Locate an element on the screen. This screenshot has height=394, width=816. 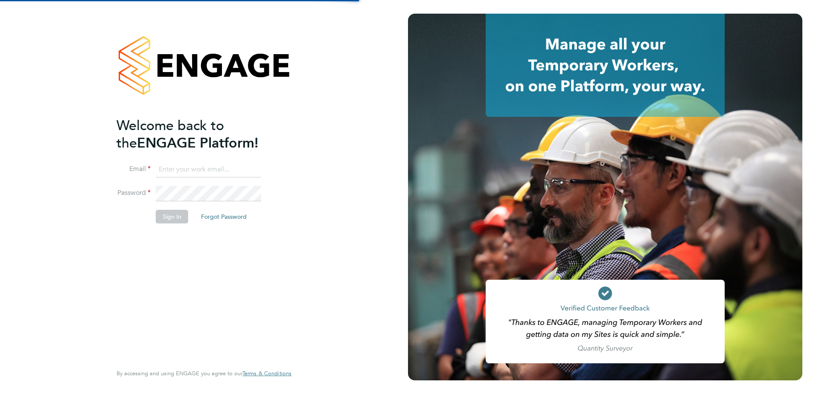
input: Enter your work email... is located at coordinates (208, 170).